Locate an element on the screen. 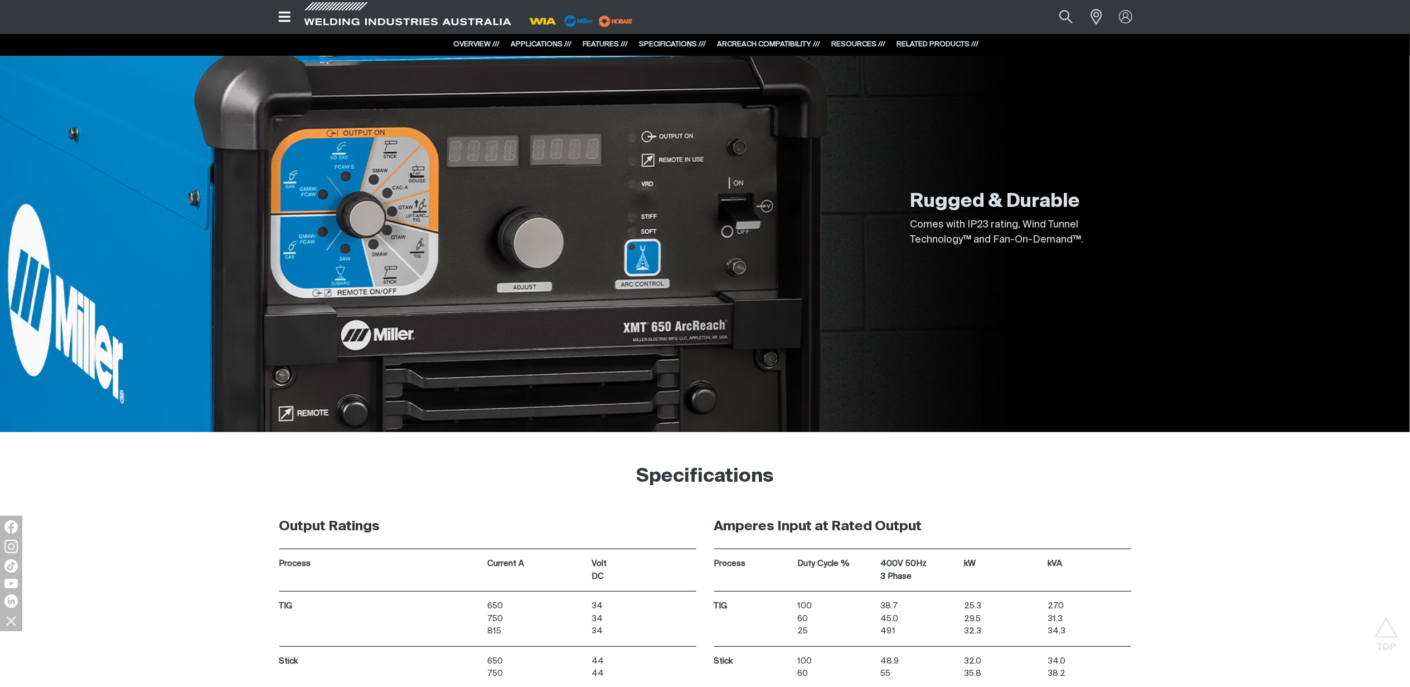  p: 100 60 25 is located at coordinates (839, 619).